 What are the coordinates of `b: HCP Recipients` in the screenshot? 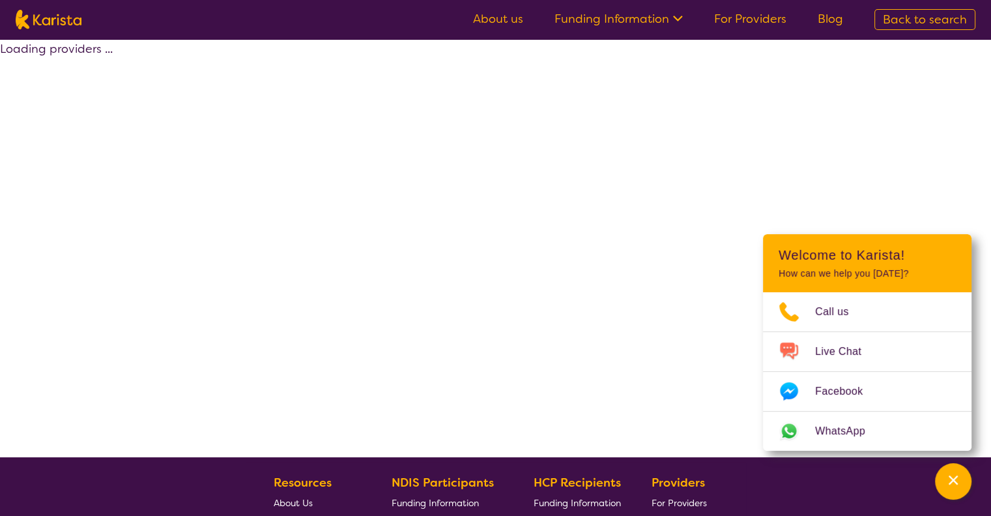 It's located at (577, 482).